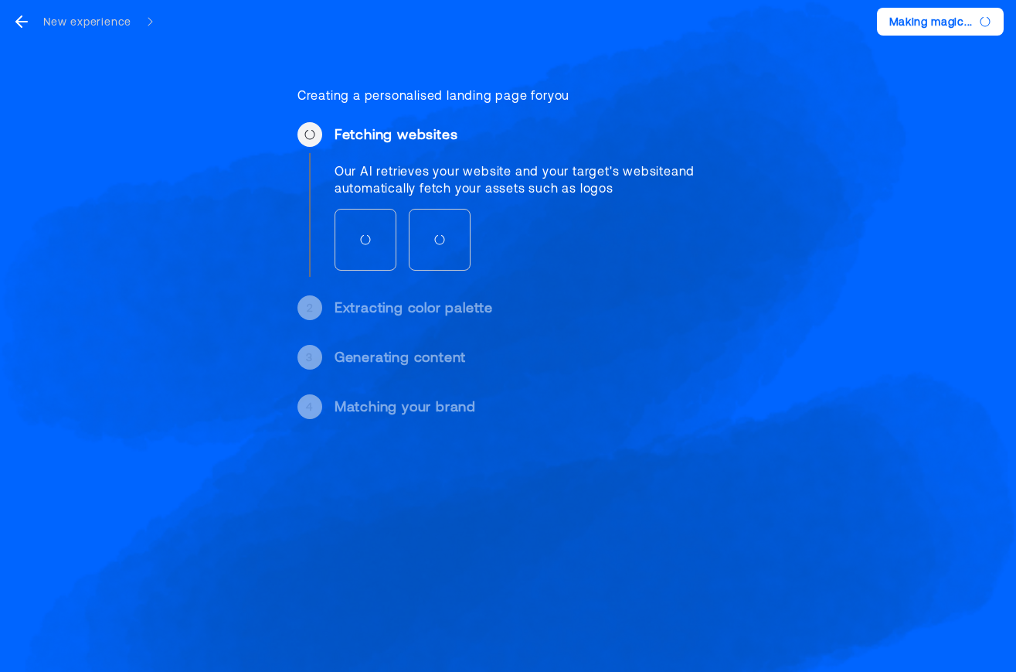  Describe the element at coordinates (549, 134) in the screenshot. I see `div: Fetching websites` at that location.